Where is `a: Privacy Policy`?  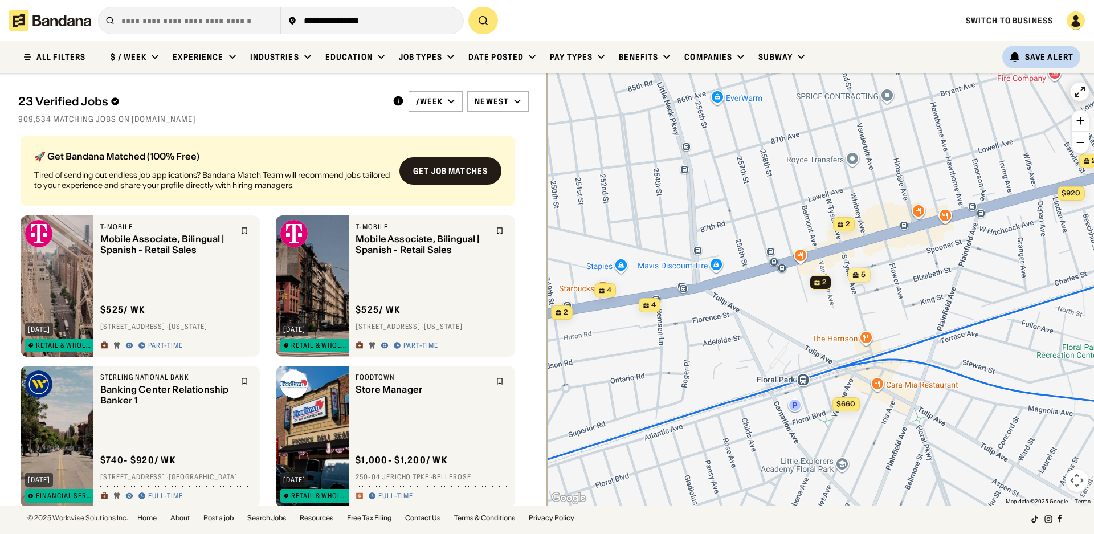
a: Privacy Policy is located at coordinates (551, 518).